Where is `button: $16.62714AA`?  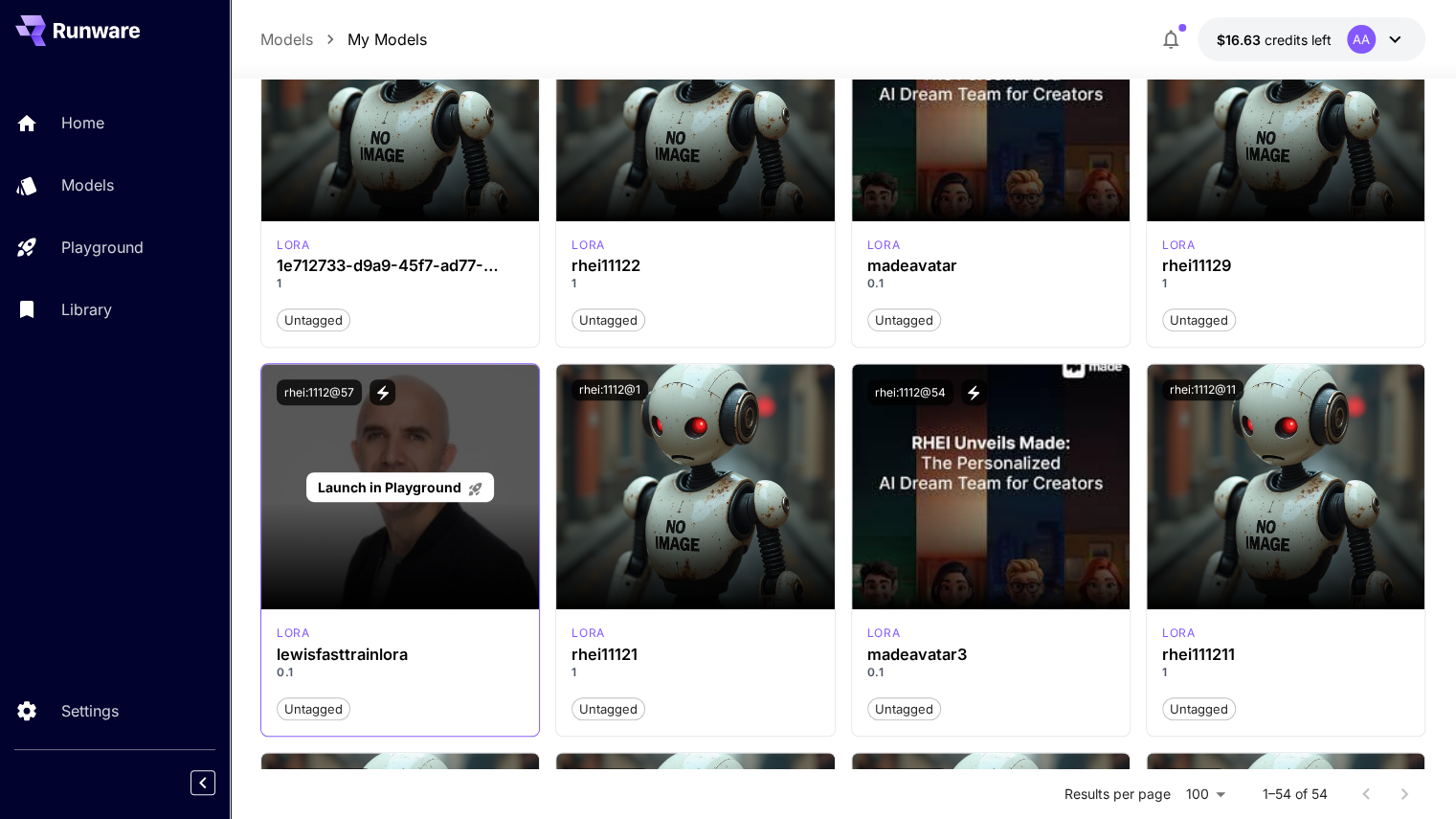 button: $16.62714AA is located at coordinates (1312, 39).